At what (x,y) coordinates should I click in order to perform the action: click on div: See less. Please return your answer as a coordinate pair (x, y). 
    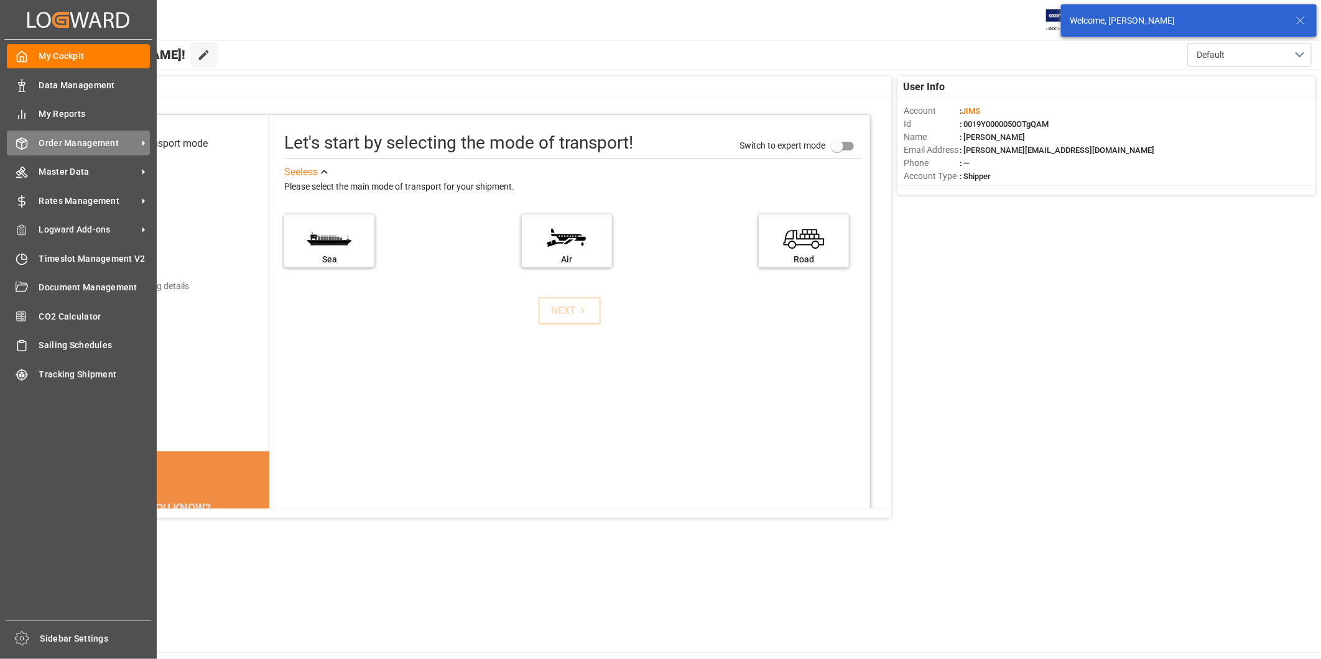
    Looking at the image, I should click on (301, 172).